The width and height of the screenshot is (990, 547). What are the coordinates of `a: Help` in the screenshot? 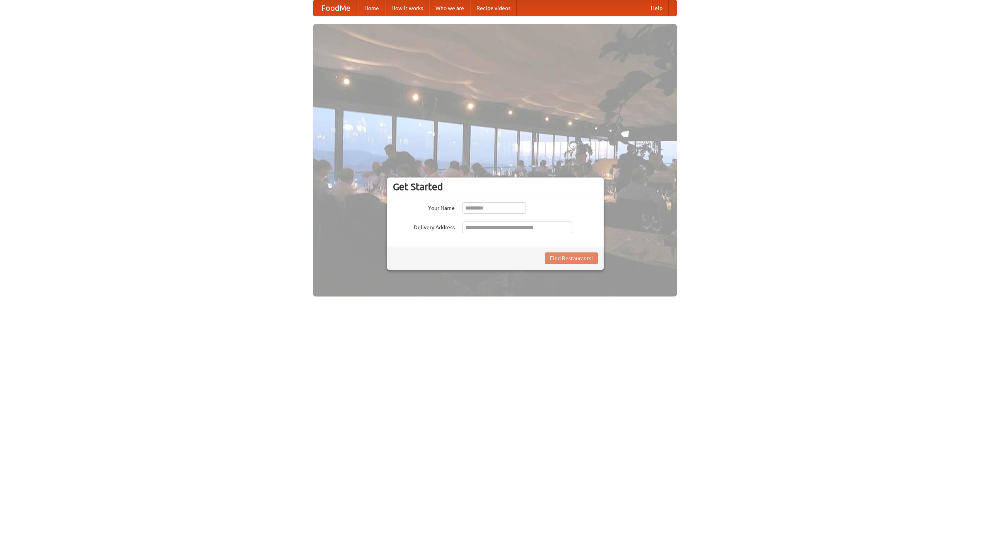 It's located at (657, 8).